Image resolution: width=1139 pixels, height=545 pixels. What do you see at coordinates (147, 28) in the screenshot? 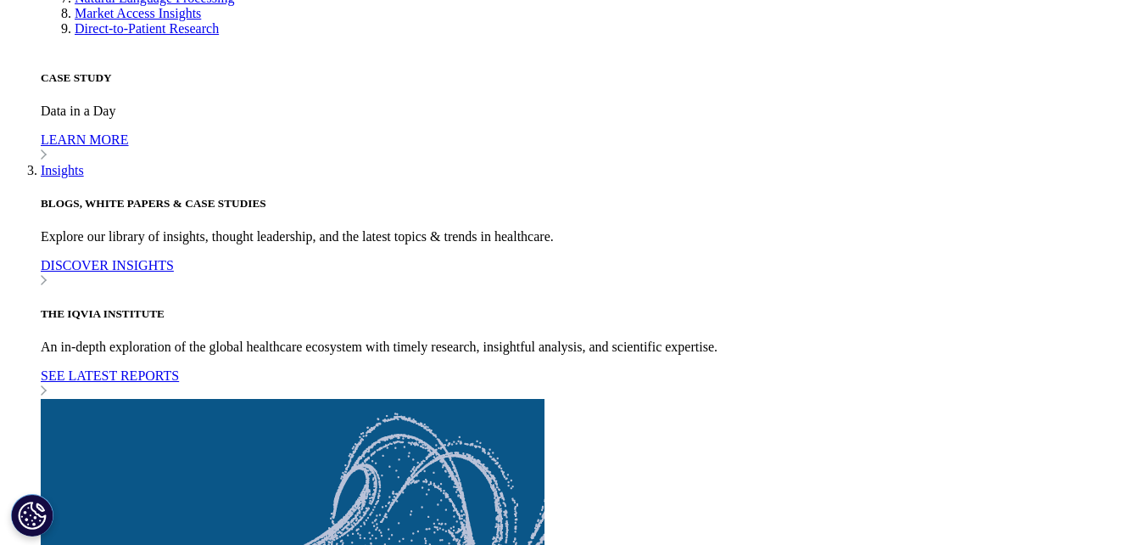
I see `a: Direct-to-Patient Research` at bounding box center [147, 28].